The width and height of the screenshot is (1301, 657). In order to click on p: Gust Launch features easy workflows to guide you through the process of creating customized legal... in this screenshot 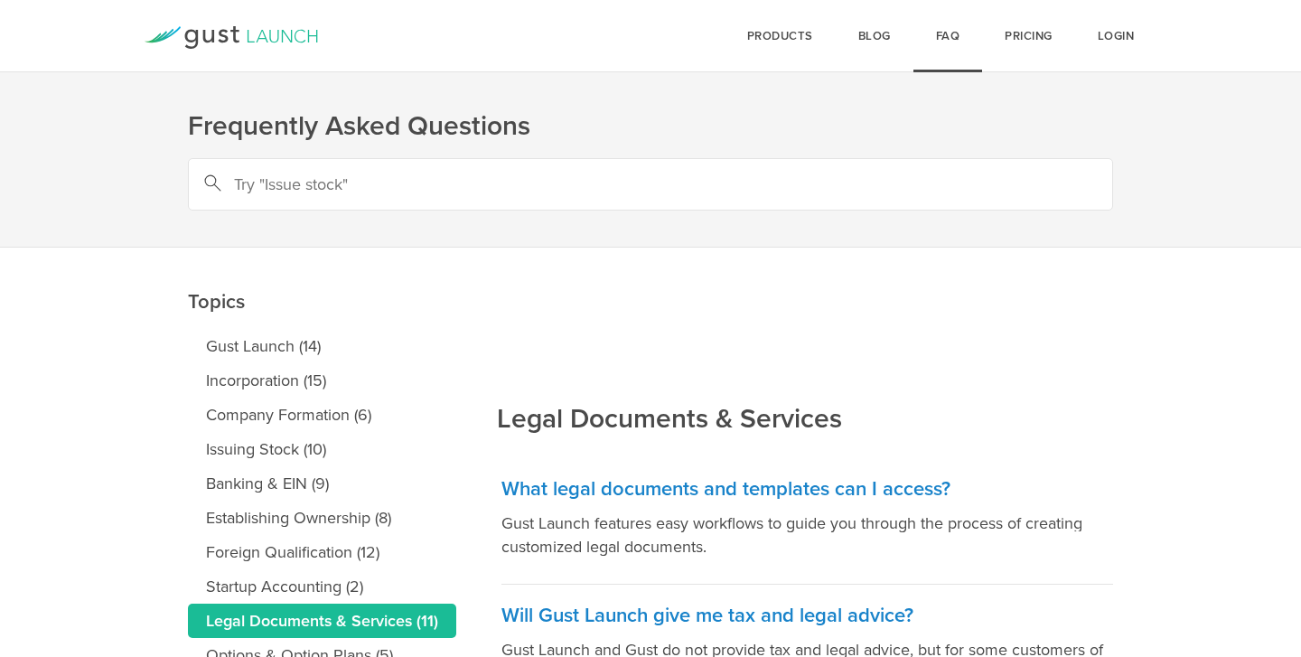, I will do `click(807, 535)`.